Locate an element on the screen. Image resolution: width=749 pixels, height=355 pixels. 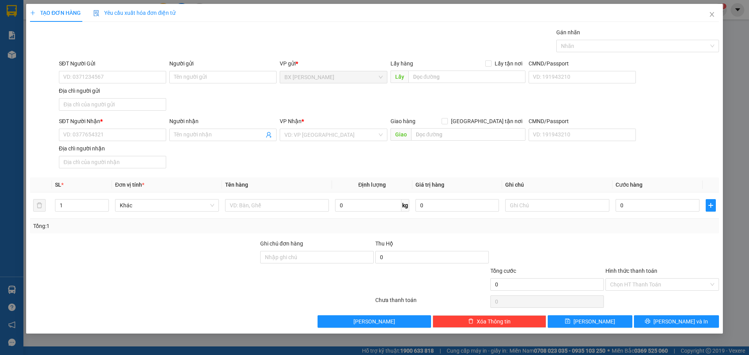
input: VD: Bàn, Ghế is located at coordinates (277, 205).